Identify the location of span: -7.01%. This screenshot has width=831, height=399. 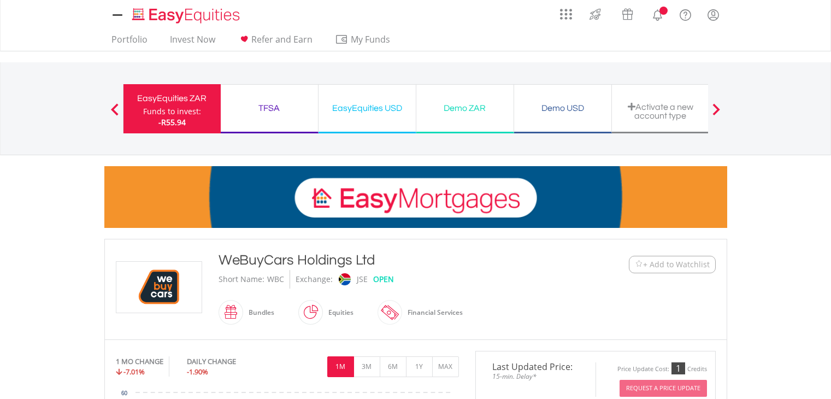
(134, 372).